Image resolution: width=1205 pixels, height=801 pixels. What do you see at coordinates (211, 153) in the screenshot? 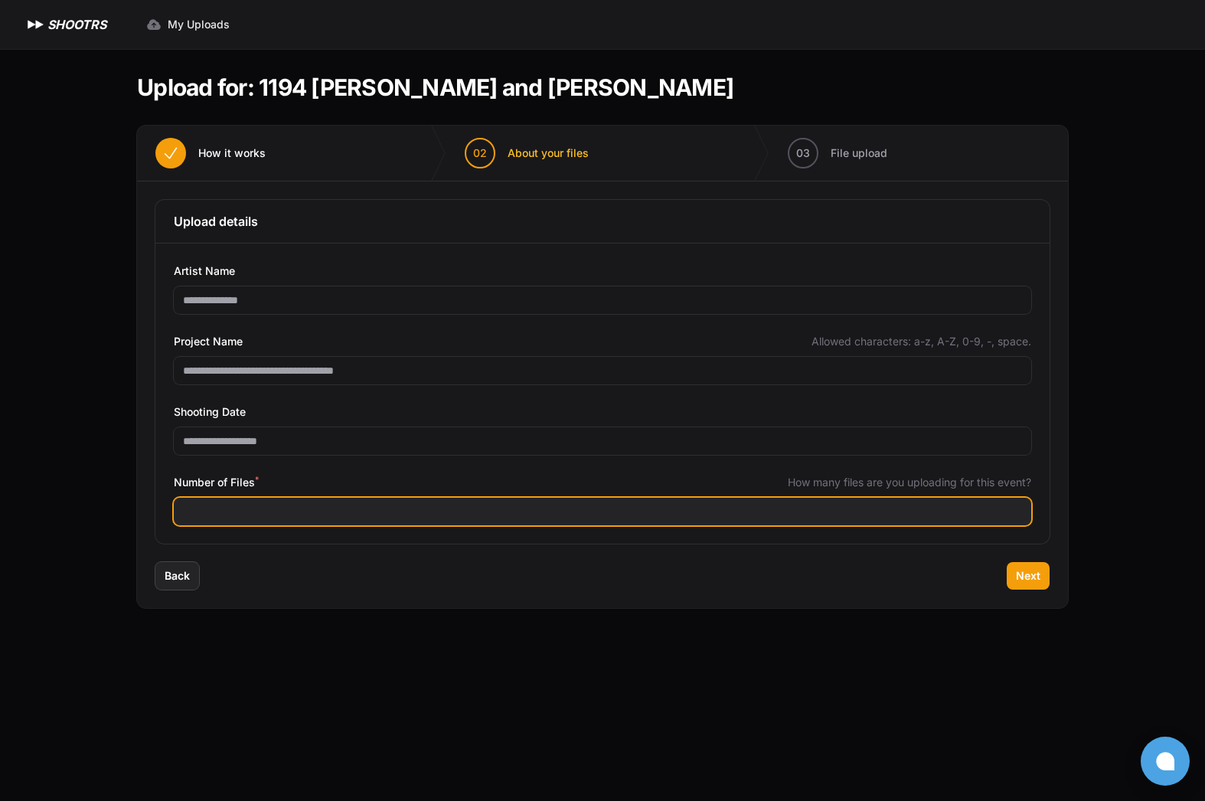
I see `button: How it works` at bounding box center [211, 153].